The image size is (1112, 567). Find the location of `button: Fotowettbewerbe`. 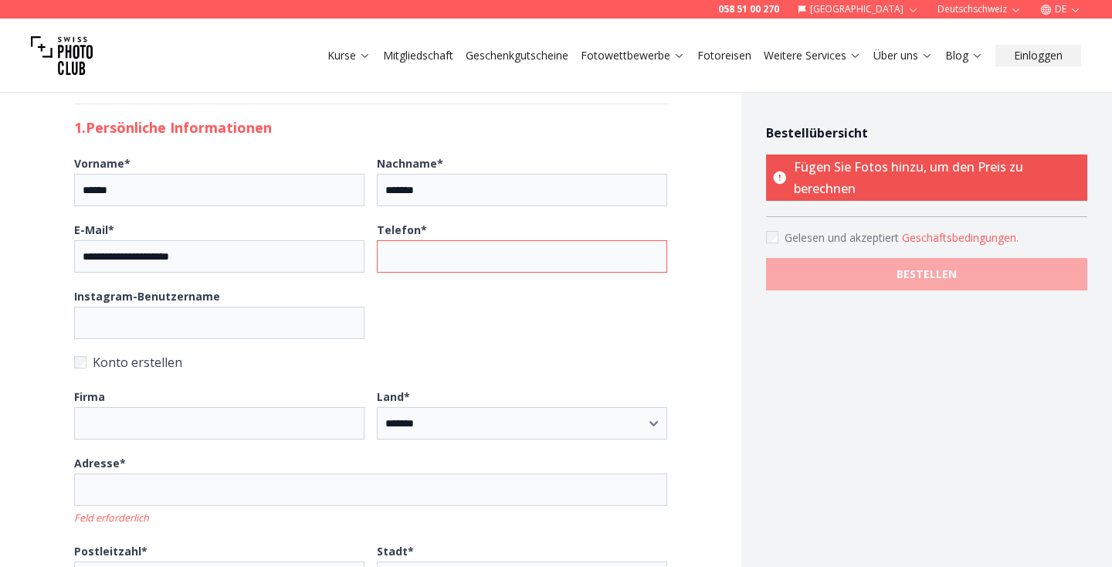

button: Fotowettbewerbe is located at coordinates (632, 56).